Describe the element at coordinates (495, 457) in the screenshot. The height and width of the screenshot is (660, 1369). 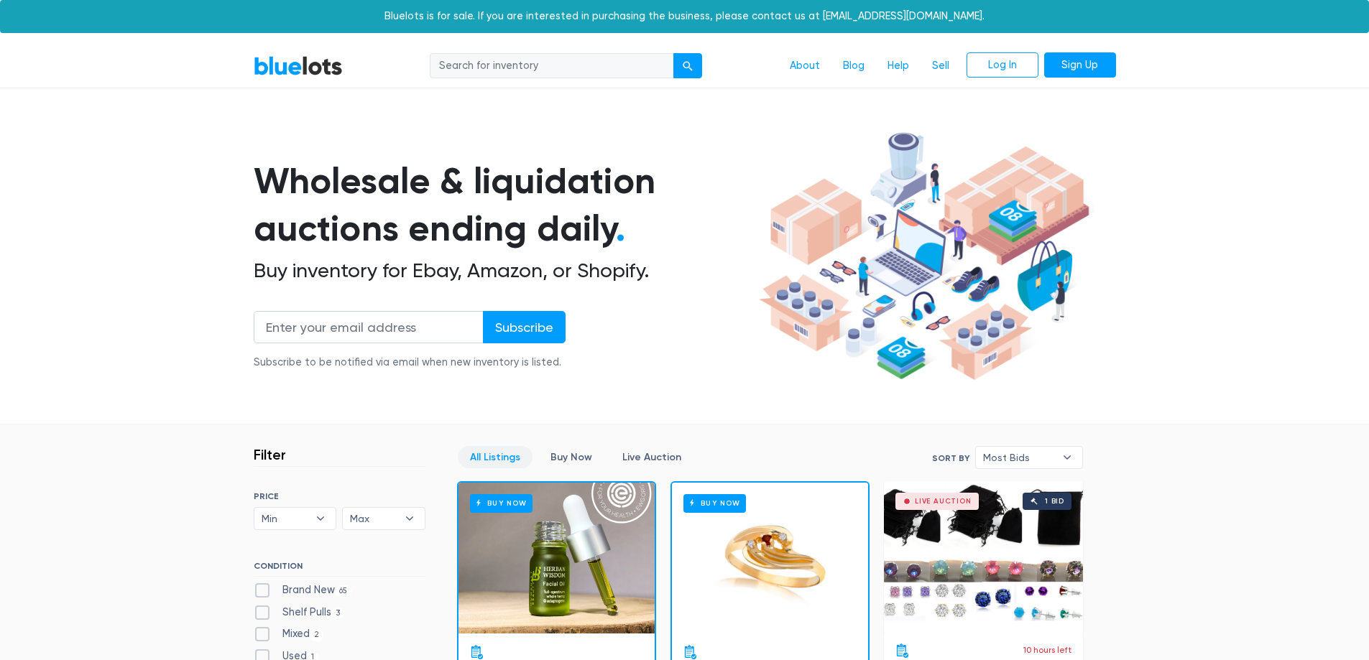
I see `a: All Listings` at that location.